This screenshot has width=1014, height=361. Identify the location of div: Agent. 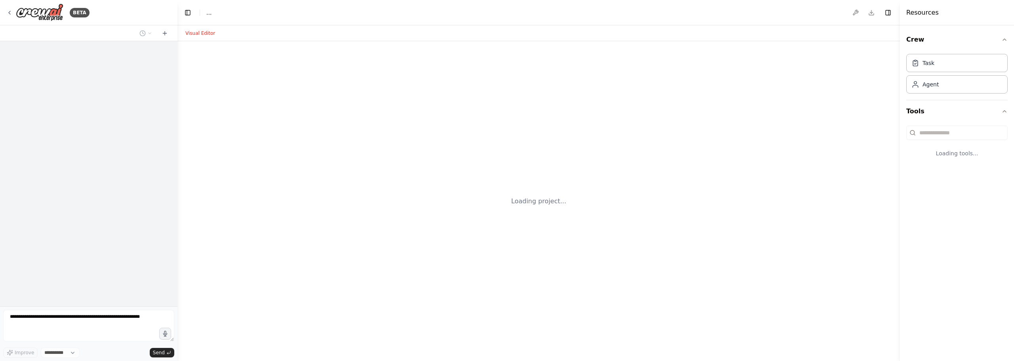
(930, 84).